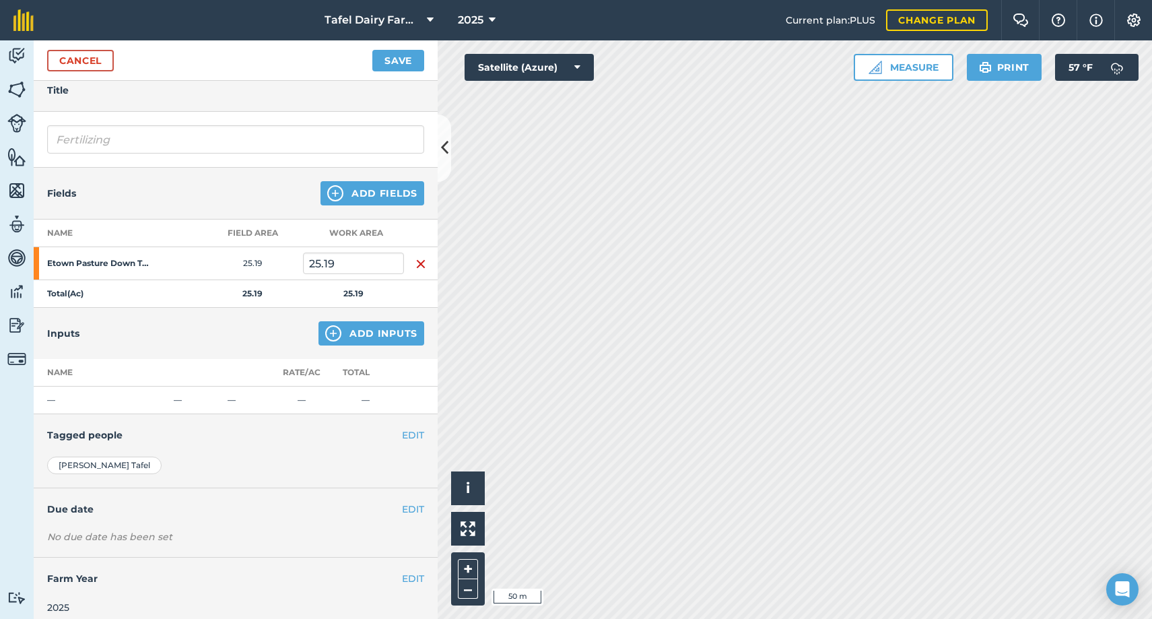 The height and width of the screenshot is (619, 1152). I want to click on button: Add Inputs, so click(371, 333).